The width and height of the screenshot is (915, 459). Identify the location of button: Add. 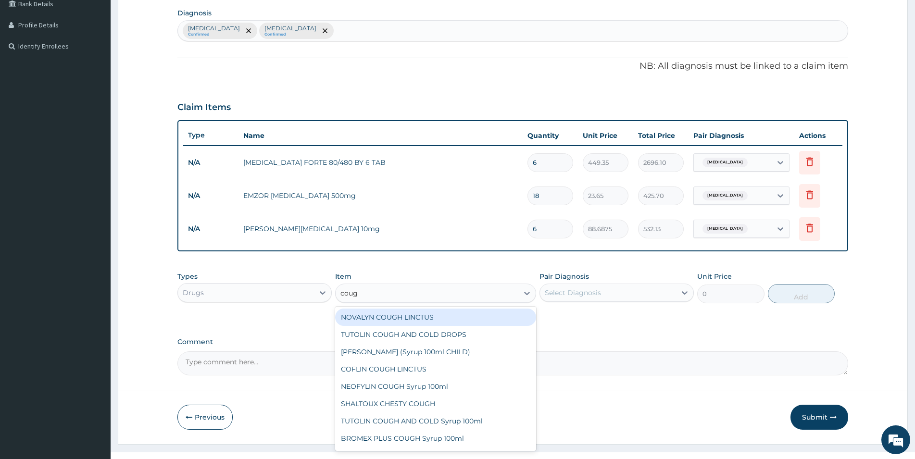
(801, 294).